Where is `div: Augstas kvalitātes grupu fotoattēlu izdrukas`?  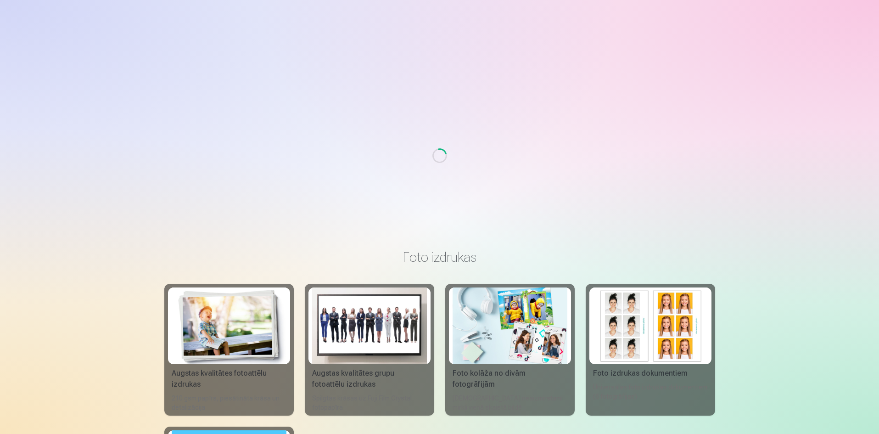
div: Augstas kvalitātes grupu fotoattēlu izdrukas is located at coordinates (370, 379).